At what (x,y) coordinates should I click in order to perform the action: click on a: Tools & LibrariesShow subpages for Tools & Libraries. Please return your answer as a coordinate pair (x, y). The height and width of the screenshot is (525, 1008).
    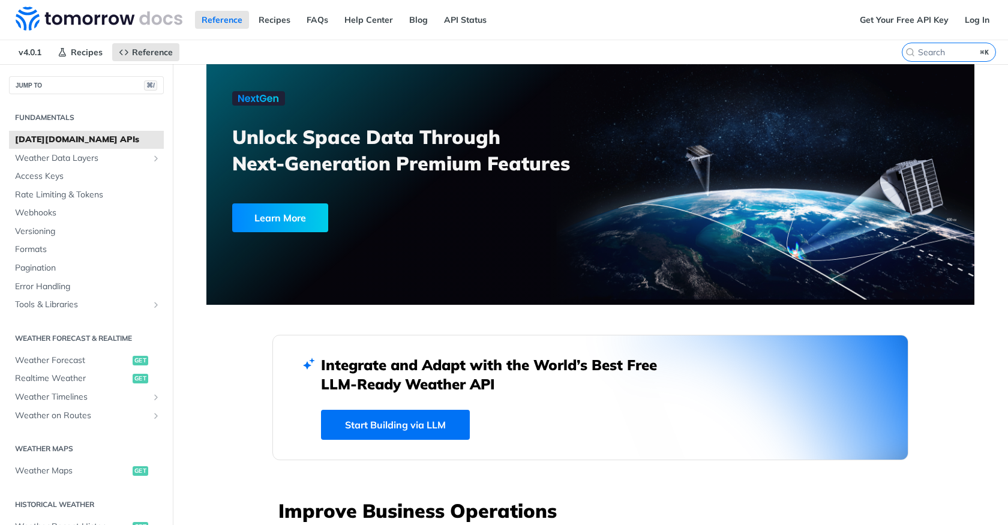
    Looking at the image, I should click on (86, 305).